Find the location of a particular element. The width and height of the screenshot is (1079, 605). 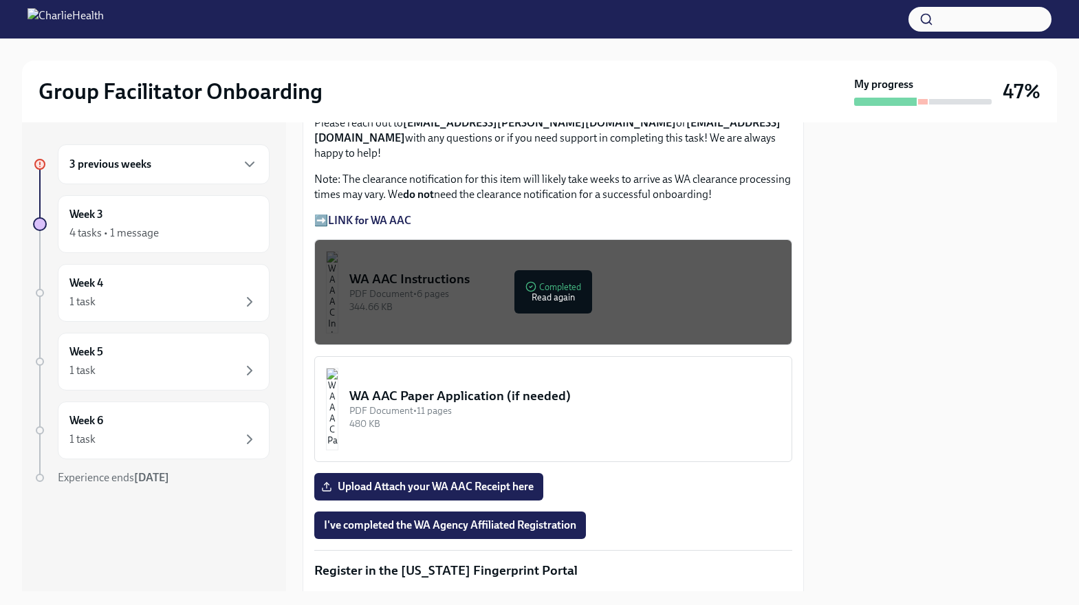

a: Week 61 task is located at coordinates (151, 431).